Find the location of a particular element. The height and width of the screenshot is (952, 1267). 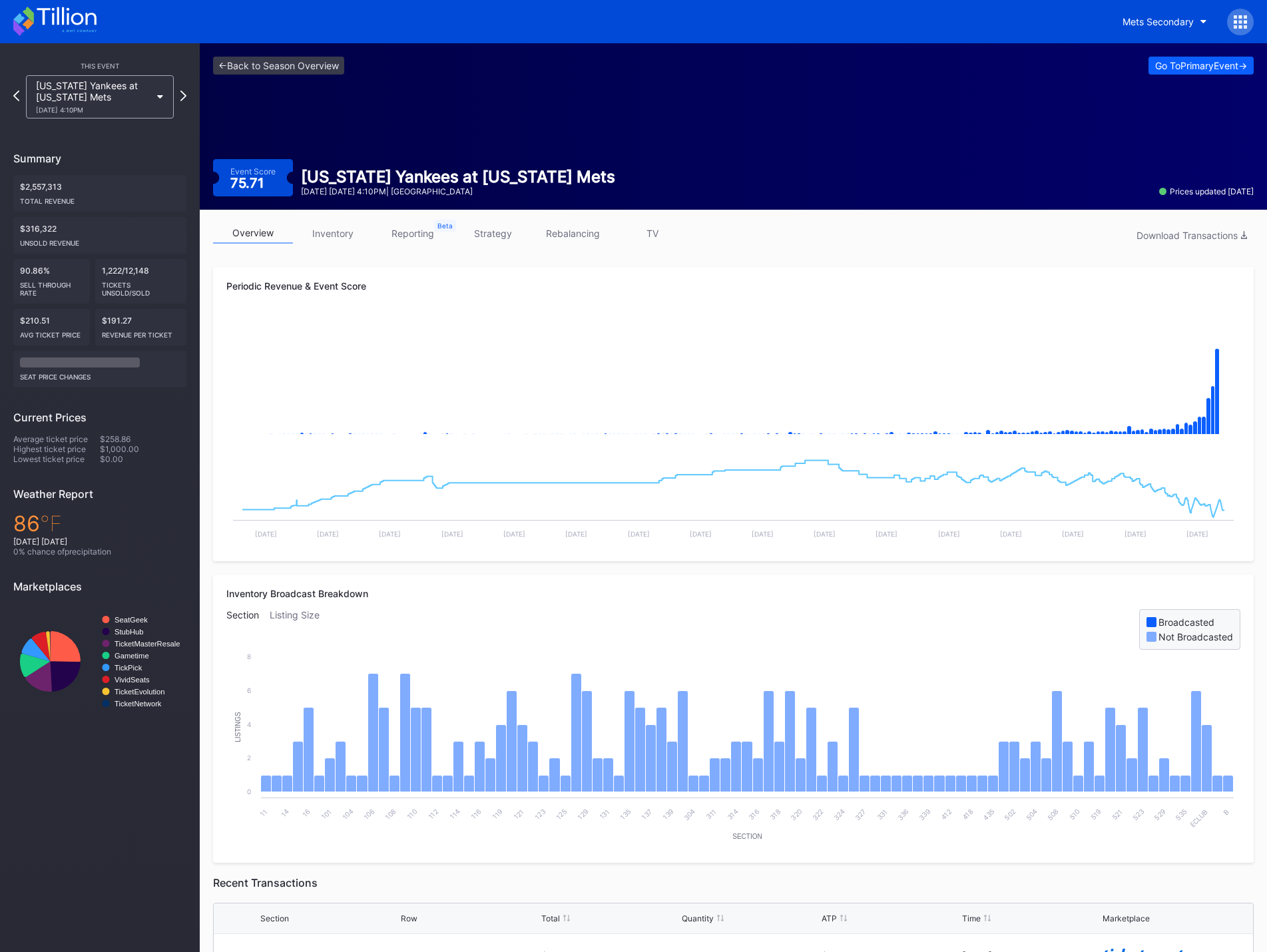

div: Total is located at coordinates (550, 918).